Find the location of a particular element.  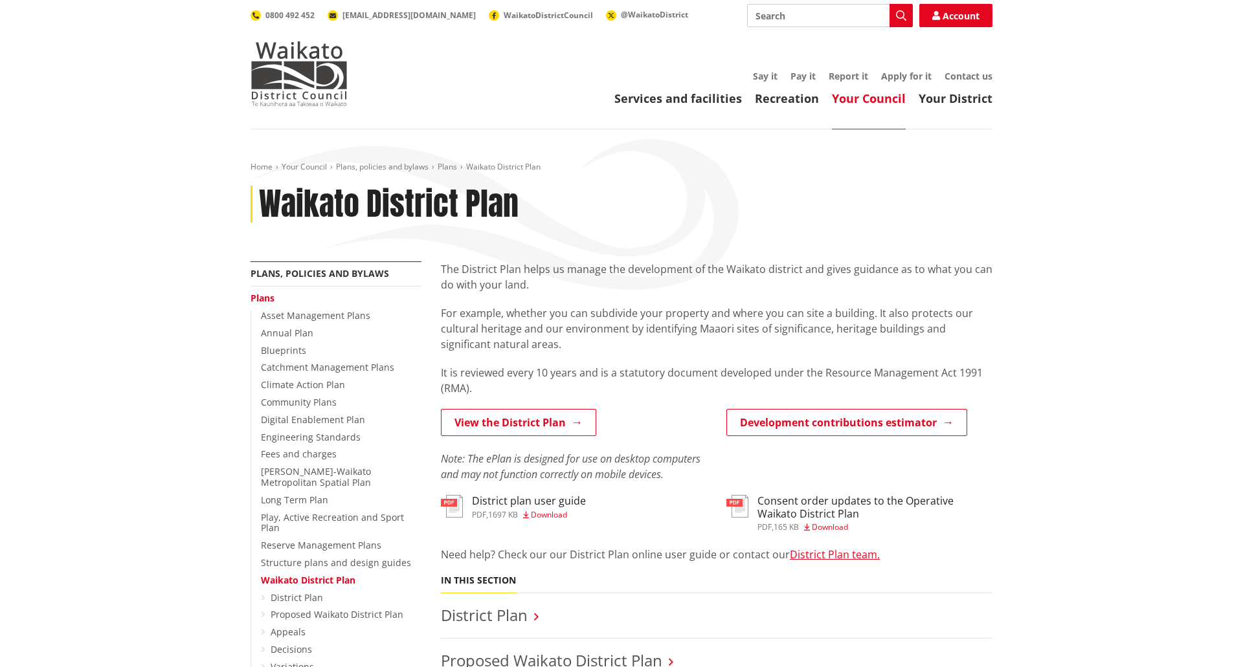

a: Climate Action Plan is located at coordinates (303, 384).